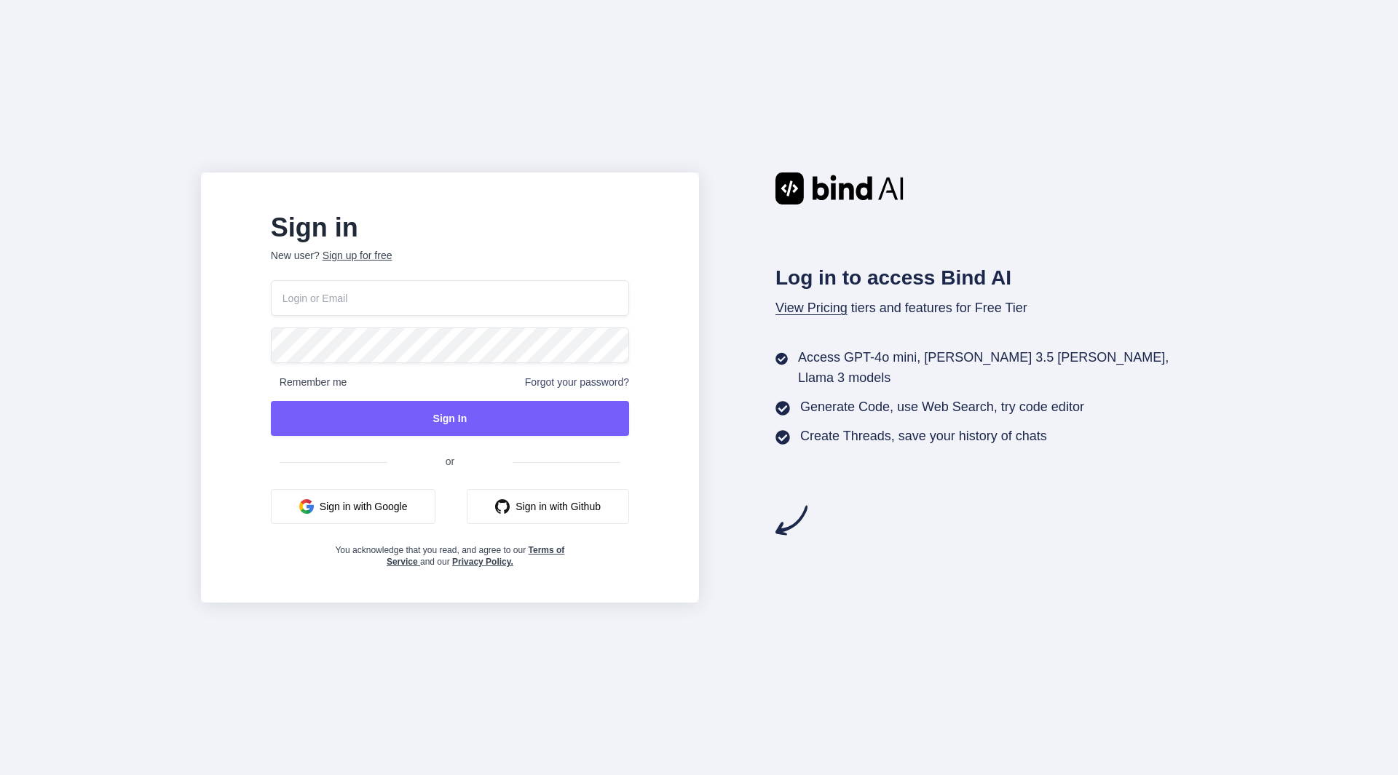 The width and height of the screenshot is (1398, 775). I want to click on h2: Log in to access Bind AI, so click(986, 278).